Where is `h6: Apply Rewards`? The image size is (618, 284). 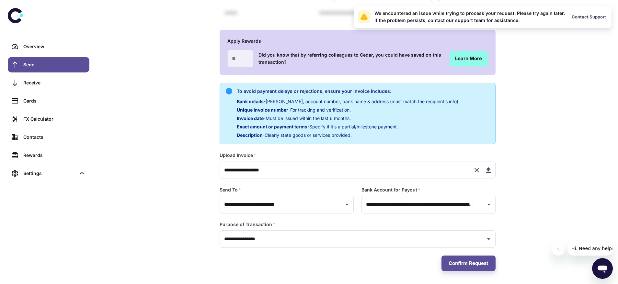
h6: Apply Rewards is located at coordinates (358, 41).